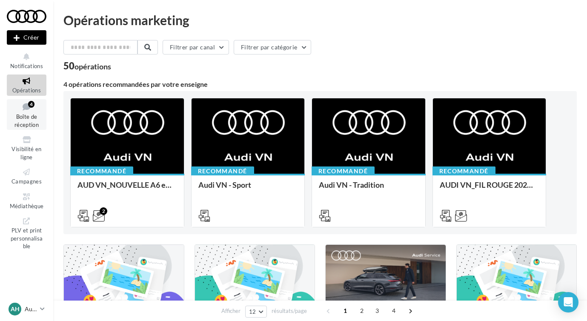 The width and height of the screenshot is (587, 321). Describe the element at coordinates (231, 311) in the screenshot. I see `span: Afficher` at that location.